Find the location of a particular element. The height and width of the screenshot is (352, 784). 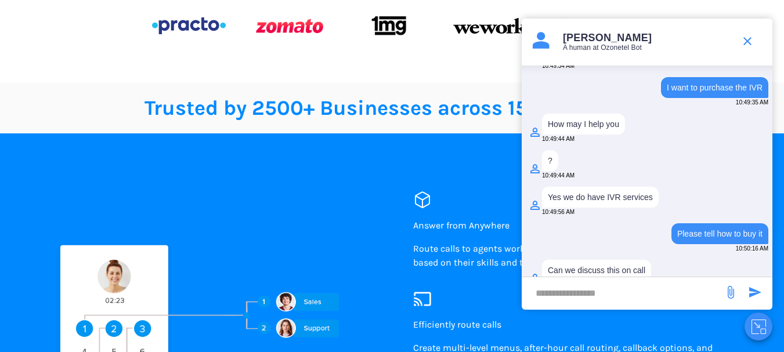

span: 10:49:34 AM is located at coordinates (558, 66).